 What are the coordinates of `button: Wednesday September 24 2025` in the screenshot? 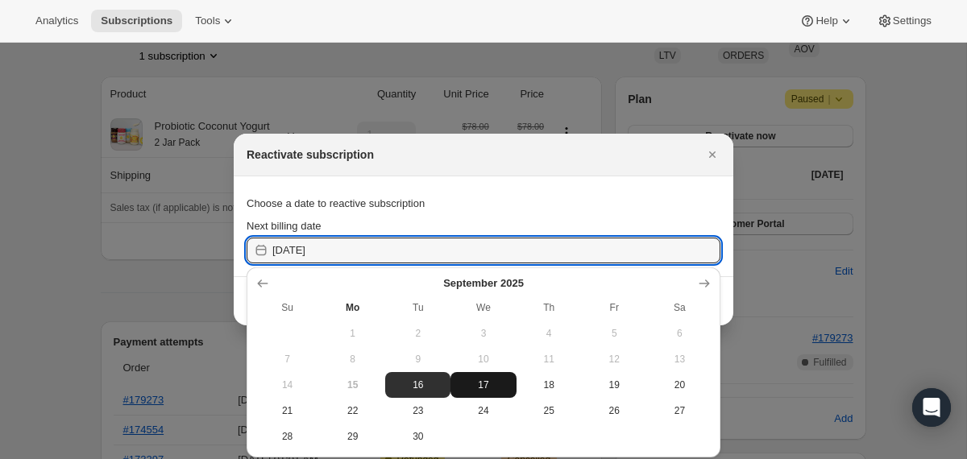 It's located at (483, 411).